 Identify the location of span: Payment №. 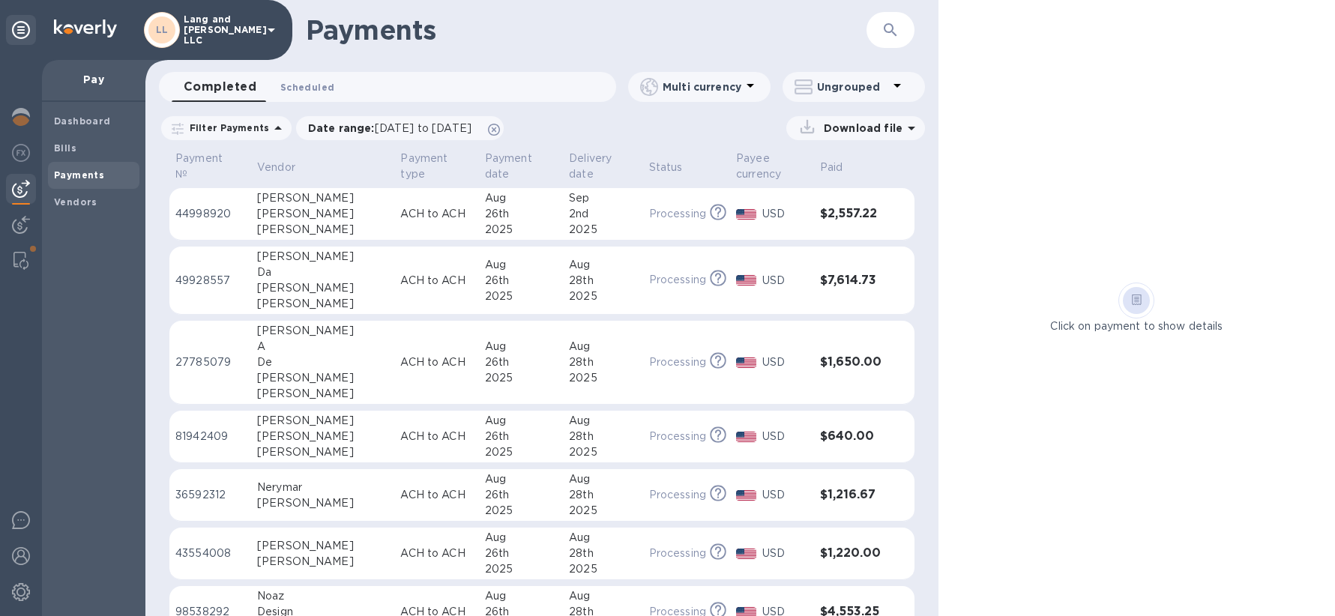
(210, 166).